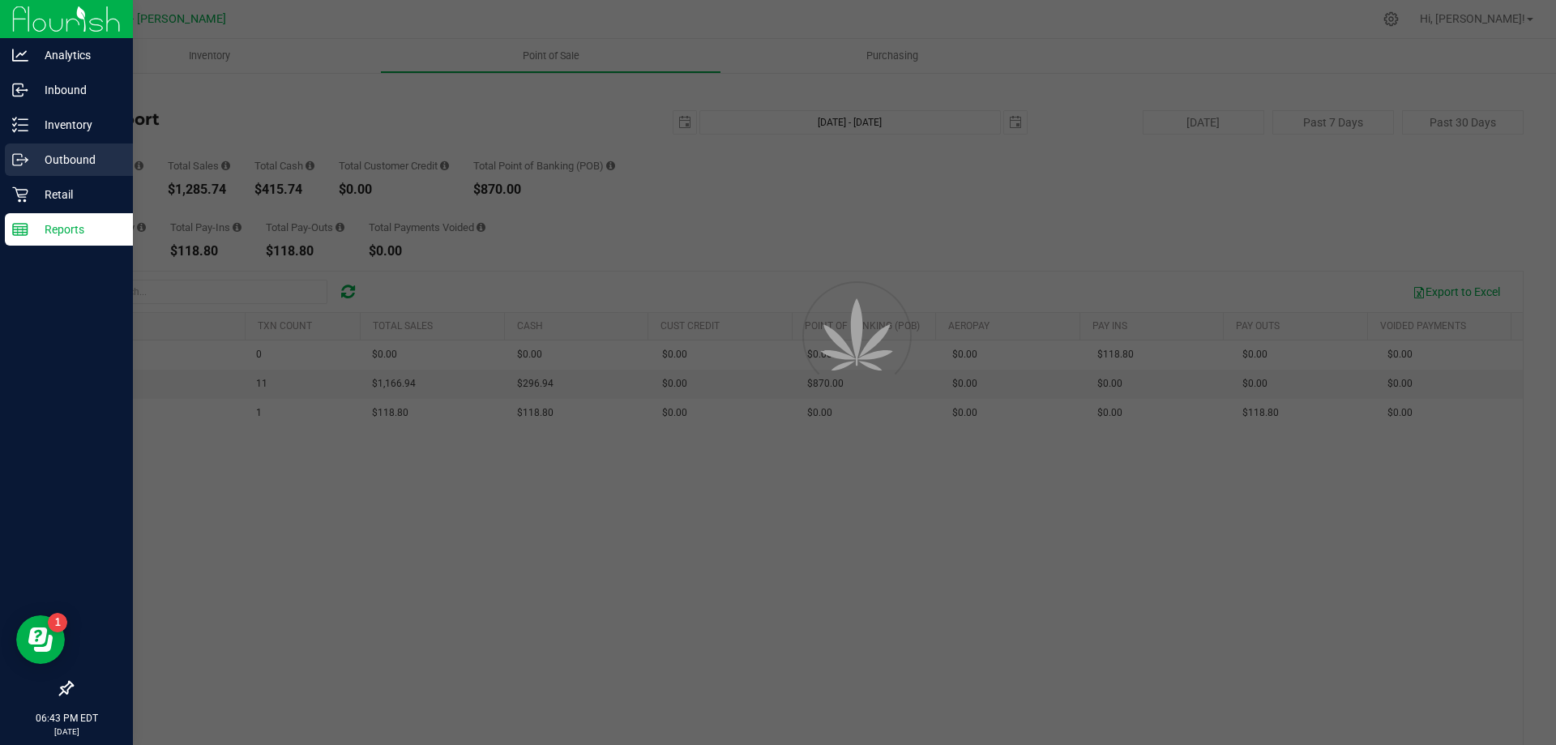 The height and width of the screenshot is (745, 1556). I want to click on p: Reports, so click(77, 229).